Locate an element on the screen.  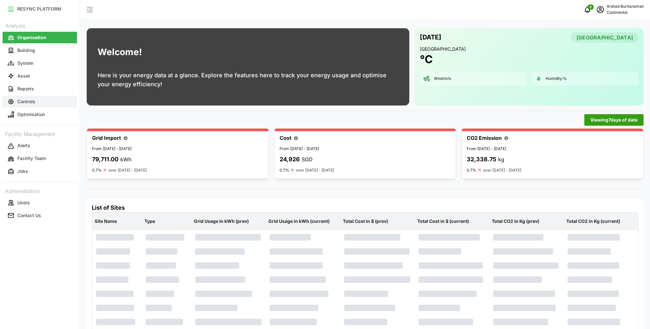
p: Type is located at coordinates (166, 221).